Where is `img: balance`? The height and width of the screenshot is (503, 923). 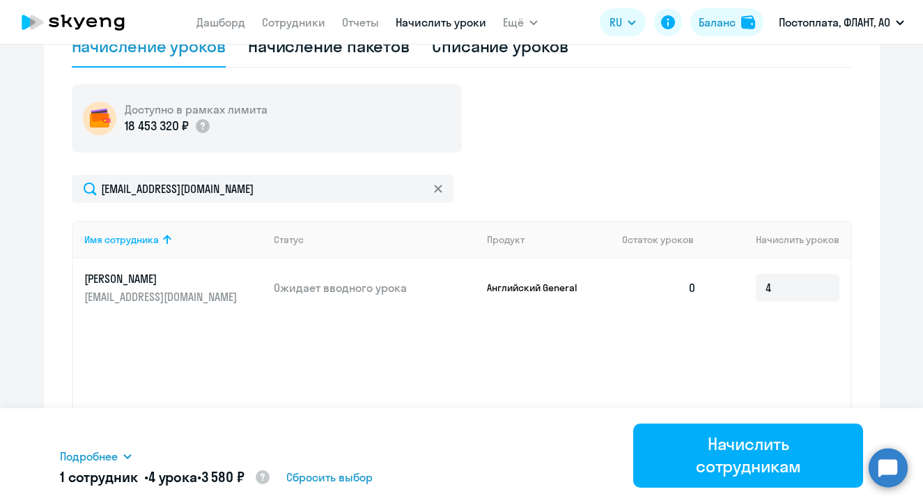
img: balance is located at coordinates (748, 22).